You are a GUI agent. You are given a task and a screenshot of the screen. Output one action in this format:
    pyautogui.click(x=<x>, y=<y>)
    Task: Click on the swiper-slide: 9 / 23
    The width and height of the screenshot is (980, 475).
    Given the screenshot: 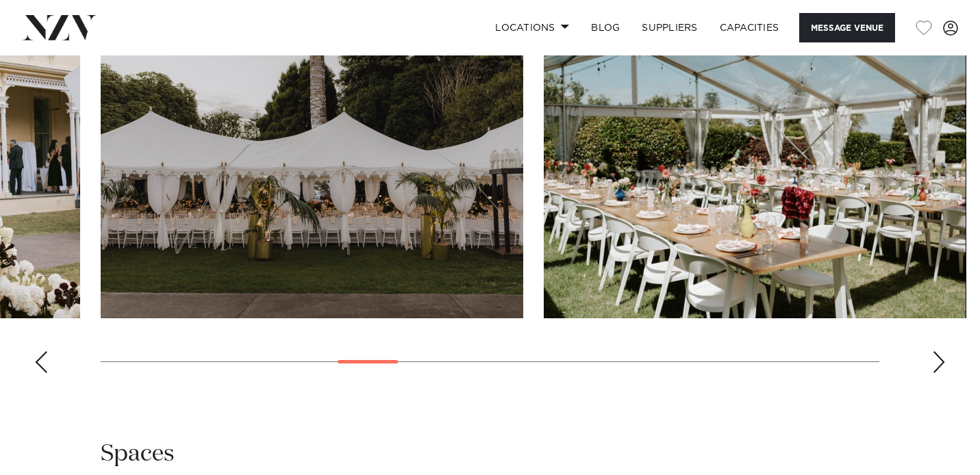 What is the action you would take?
    pyautogui.click(x=754, y=163)
    